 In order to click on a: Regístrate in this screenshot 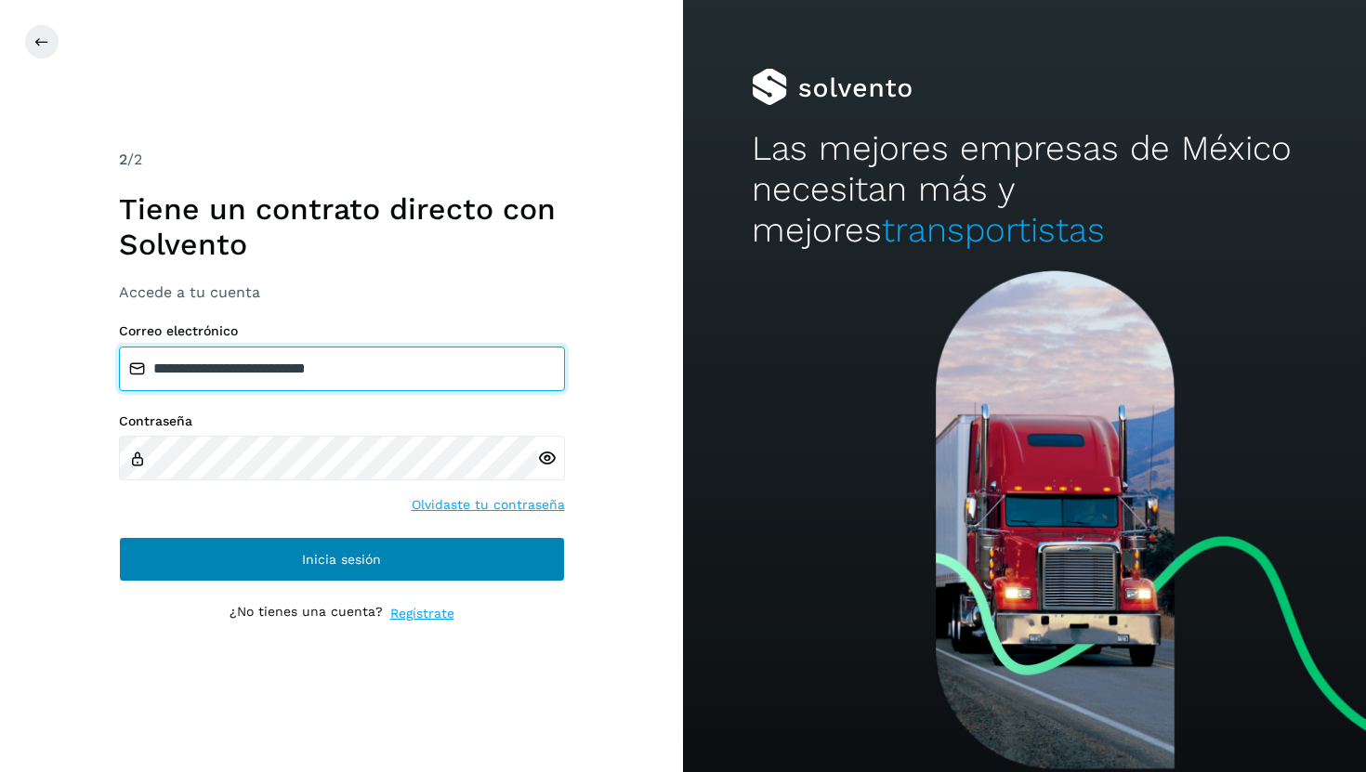, I will do `click(422, 613)`.